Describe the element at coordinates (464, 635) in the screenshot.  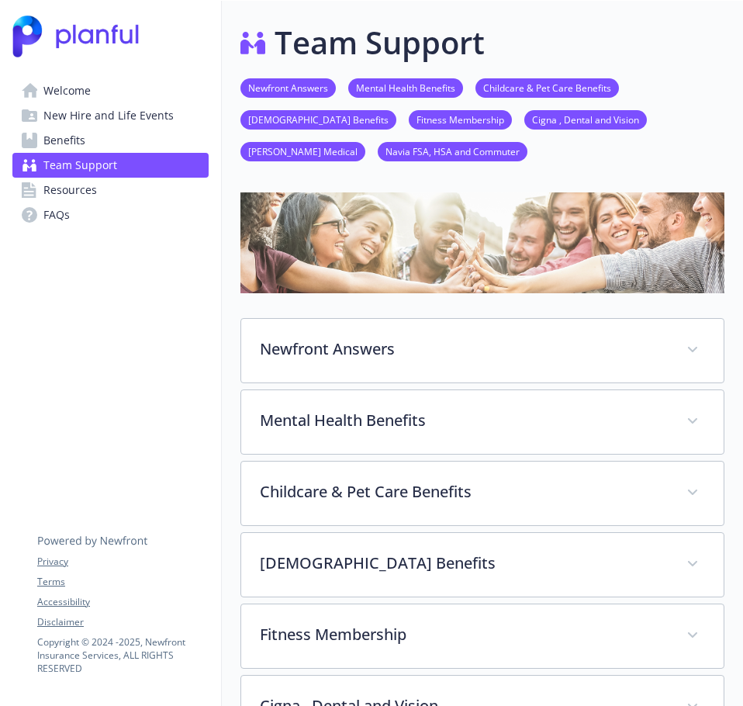
I see `p: Fitness Membership` at that location.